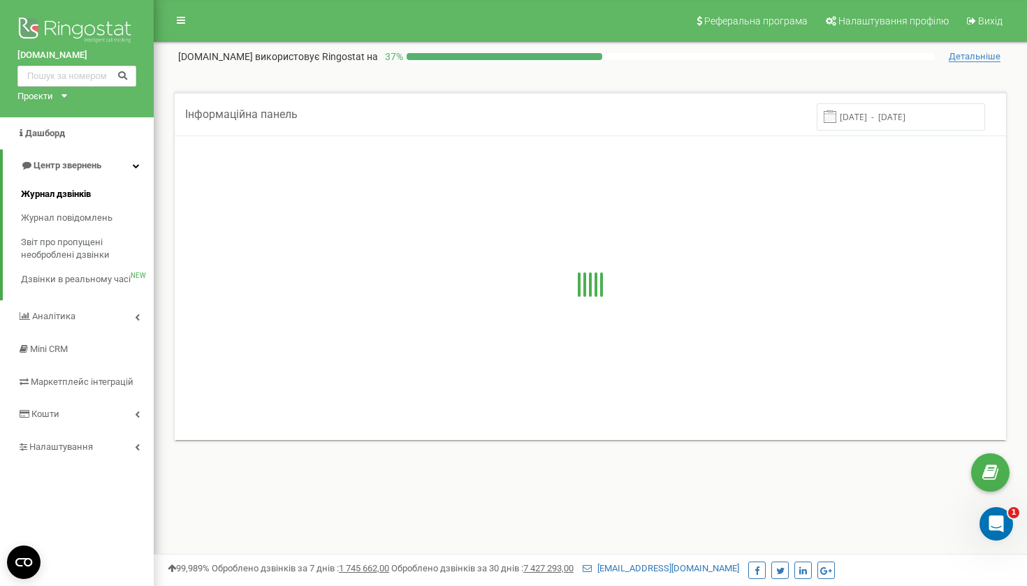  Describe the element at coordinates (1014, 513) in the screenshot. I see `span: 1` at that location.